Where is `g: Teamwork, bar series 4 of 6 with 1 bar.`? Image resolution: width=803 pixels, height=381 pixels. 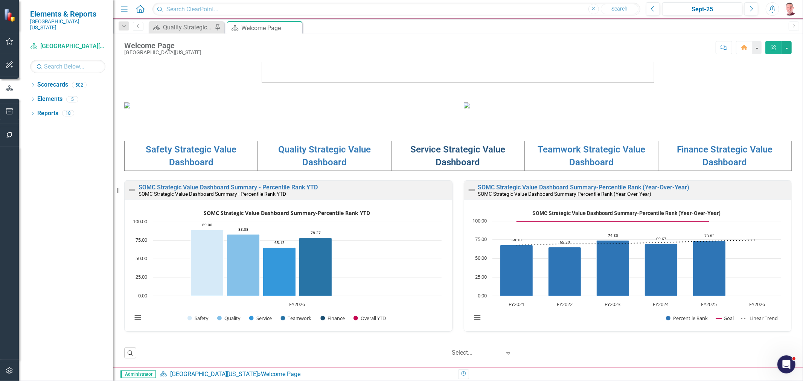
g: Teamwork, bar series 4 of 6 with 1 bar. is located at coordinates (315, 267).